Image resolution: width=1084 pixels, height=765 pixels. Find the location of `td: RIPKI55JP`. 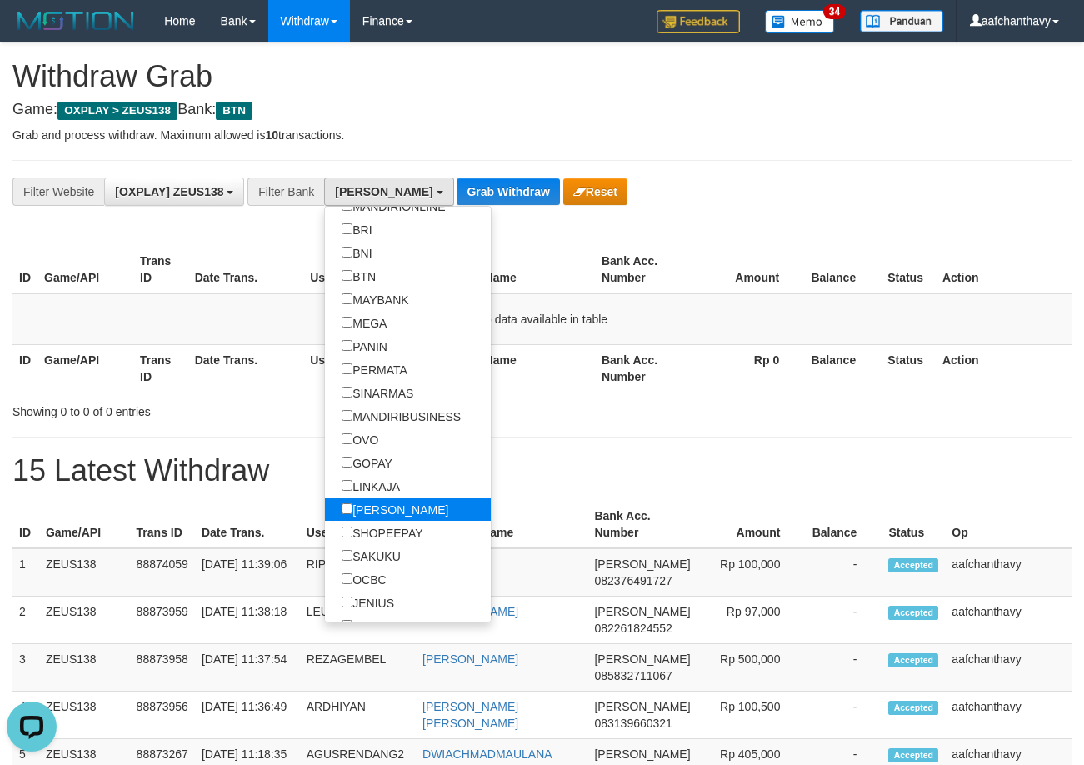

td: RIPKI55JP is located at coordinates (357, 572).